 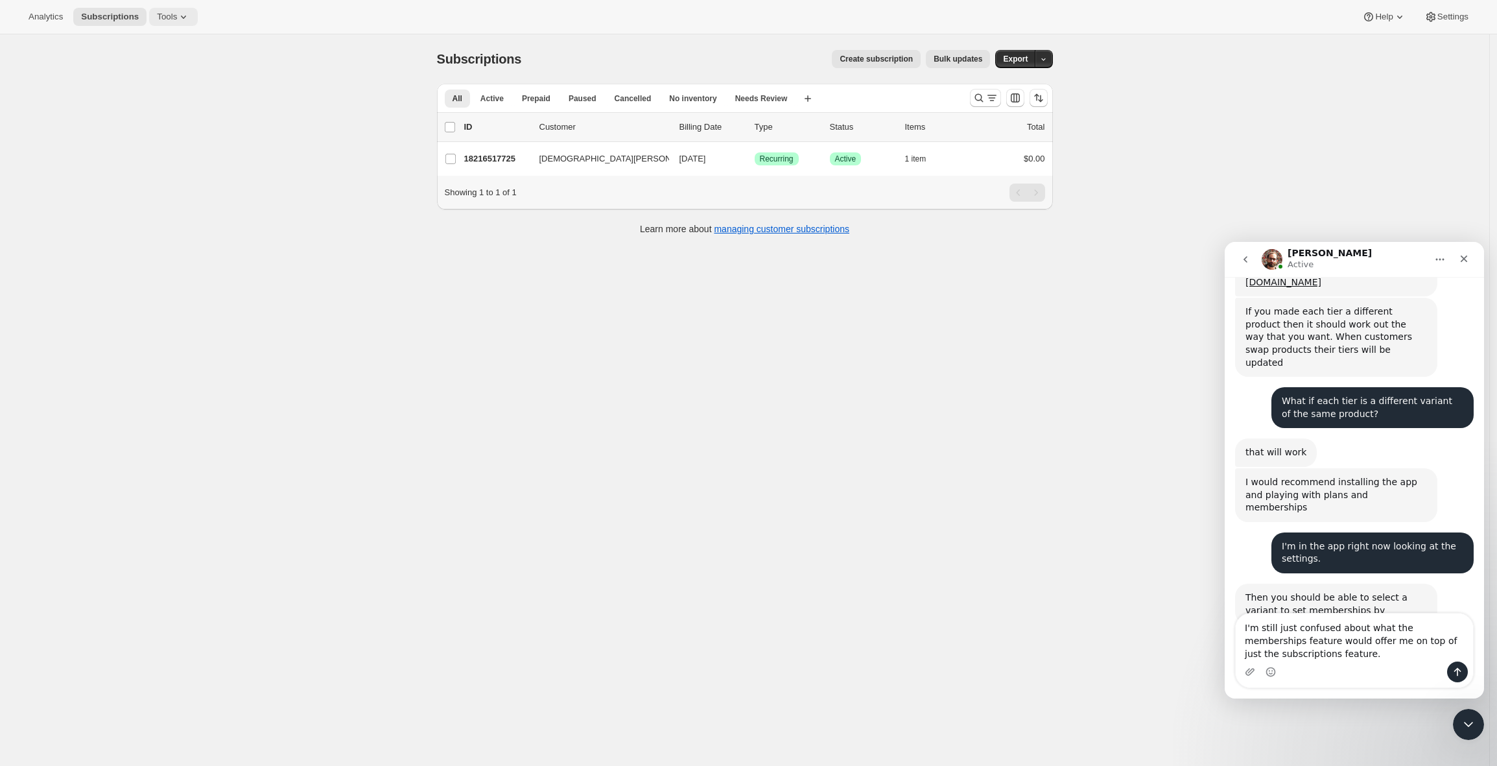 I want to click on div: What if each tier is a different variant of the same product?, so click(x=148, y=165).